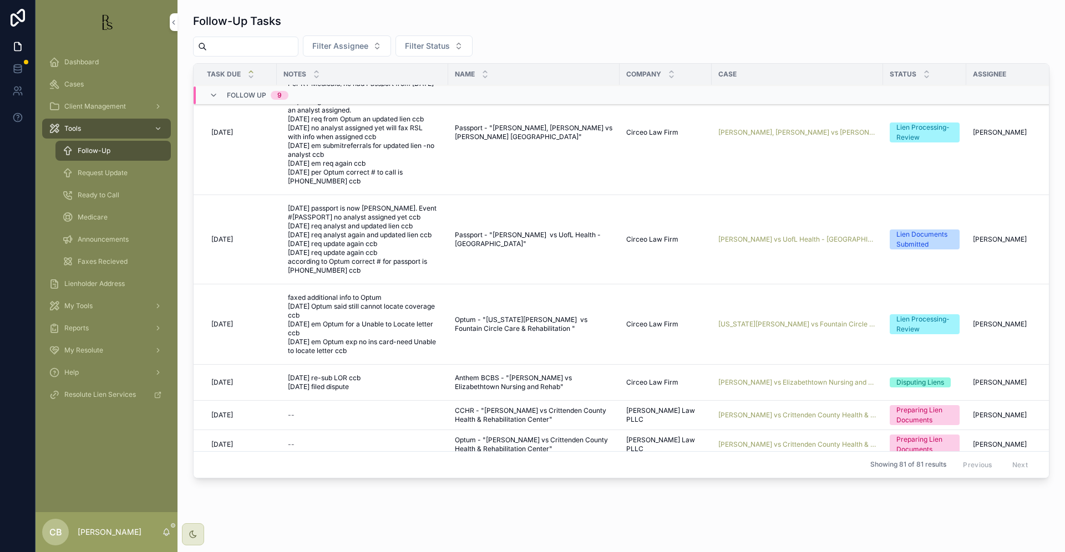 The height and width of the screenshot is (552, 1065). Describe the element at coordinates (98, 195) in the screenshot. I see `span: Ready to Call` at that location.